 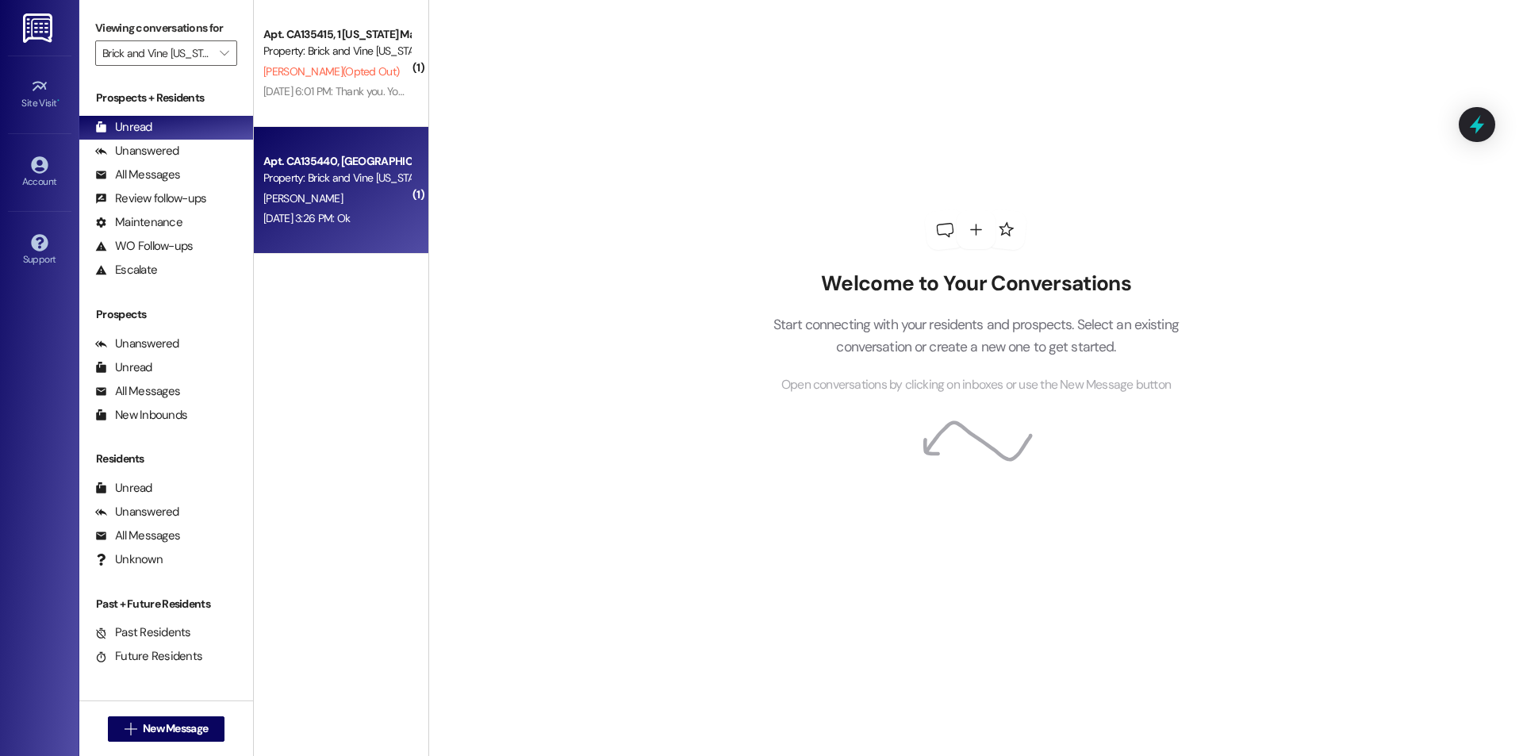 I want to click on span: Open conversations by clicking on inboxes or use the New Message button, so click(x=976, y=385).